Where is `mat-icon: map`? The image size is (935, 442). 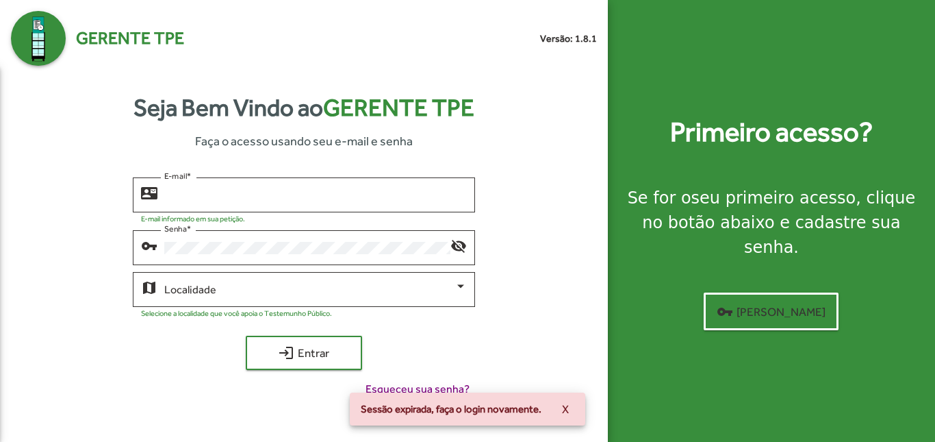
mat-icon: map is located at coordinates (149, 287).